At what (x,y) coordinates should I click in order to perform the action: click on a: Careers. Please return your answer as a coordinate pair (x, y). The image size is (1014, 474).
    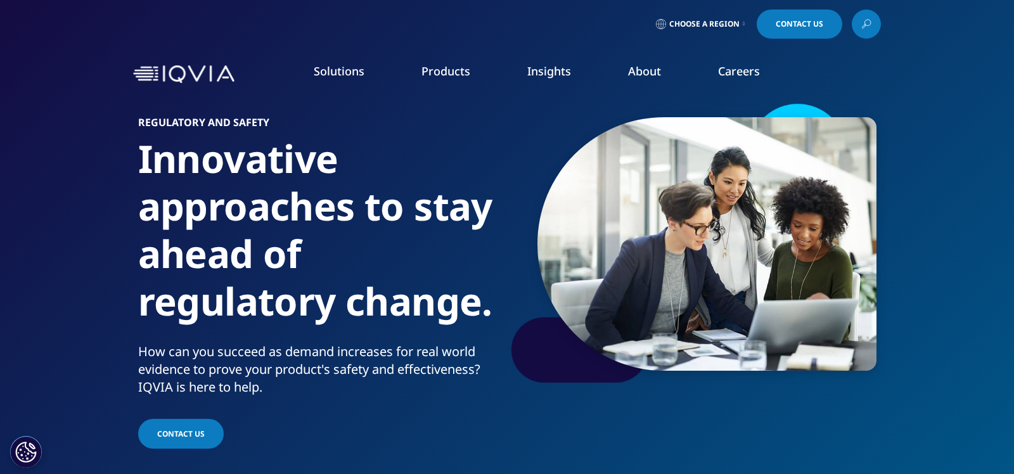
    Looking at the image, I should click on (739, 71).